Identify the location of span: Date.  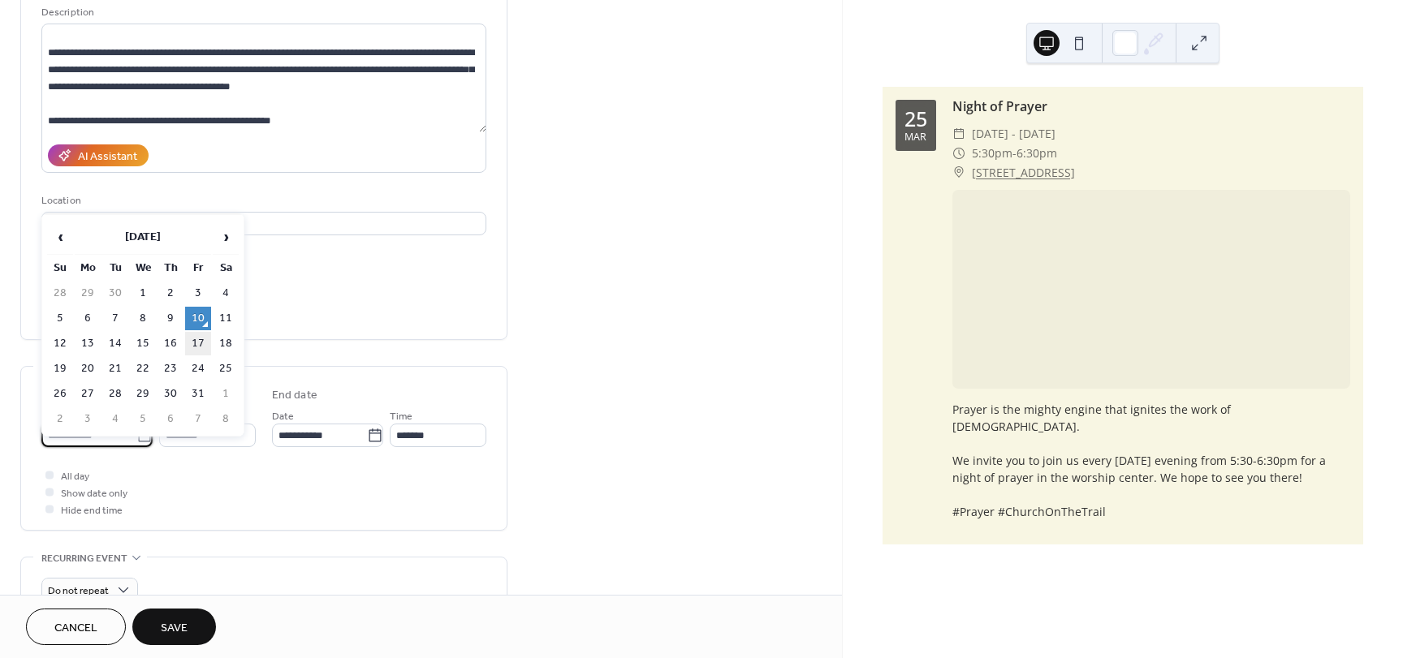
(282, 416).